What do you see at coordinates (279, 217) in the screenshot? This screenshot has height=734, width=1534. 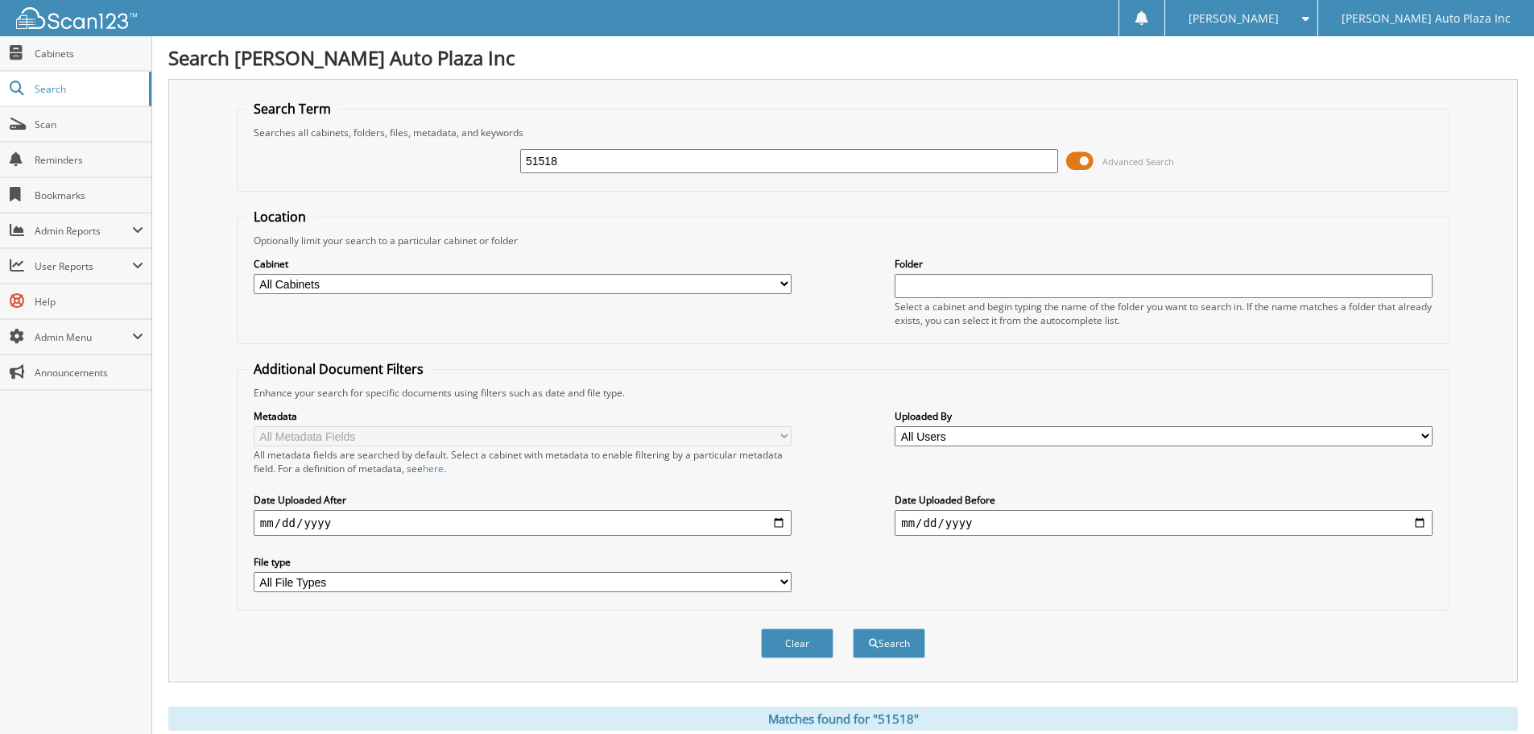 I see `legend: Location` at bounding box center [279, 217].